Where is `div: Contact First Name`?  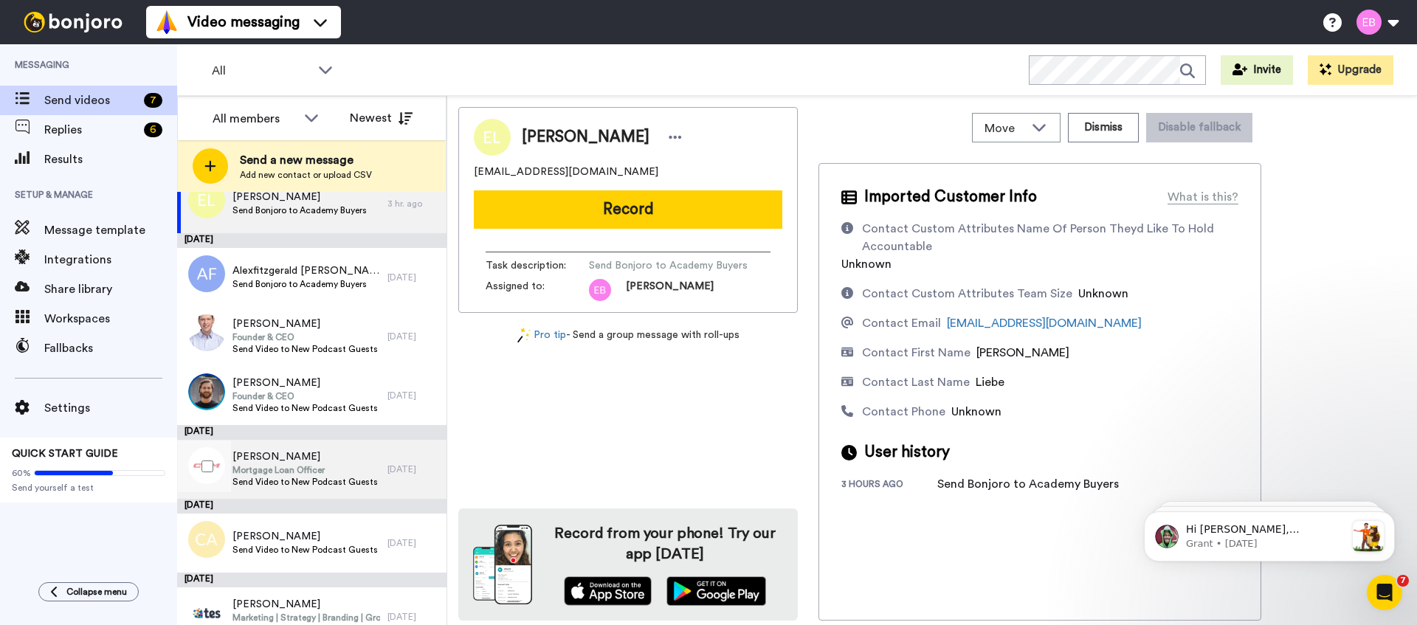
div: Contact First Name is located at coordinates (916, 353).